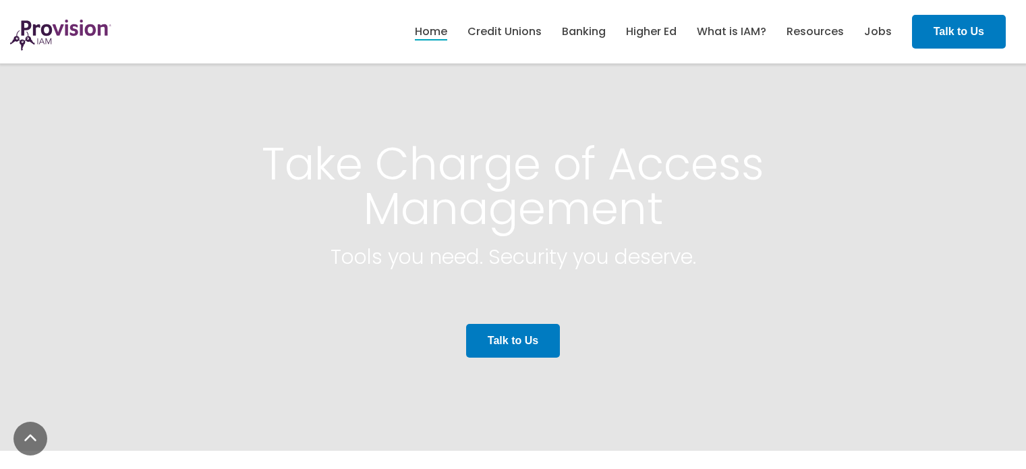 The image size is (1026, 469). I want to click on a: Higher Ed, so click(651, 32).